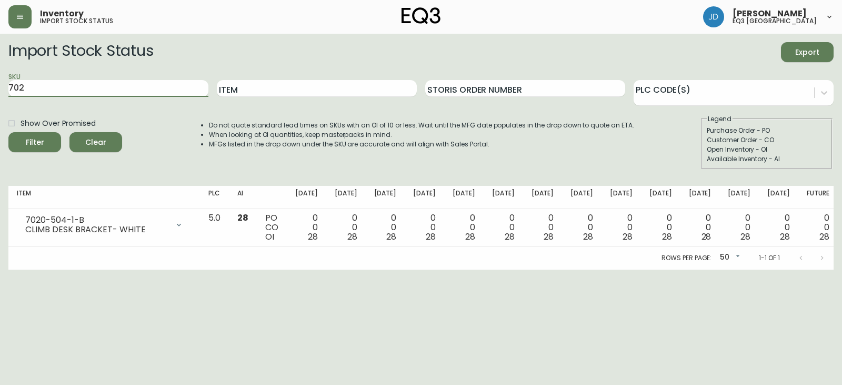 The height and width of the screenshot is (385, 842). What do you see at coordinates (422, 135) in the screenshot?
I see `li: When looking at OI quantities, keep masterpacks in mind.` at bounding box center [422, 135].